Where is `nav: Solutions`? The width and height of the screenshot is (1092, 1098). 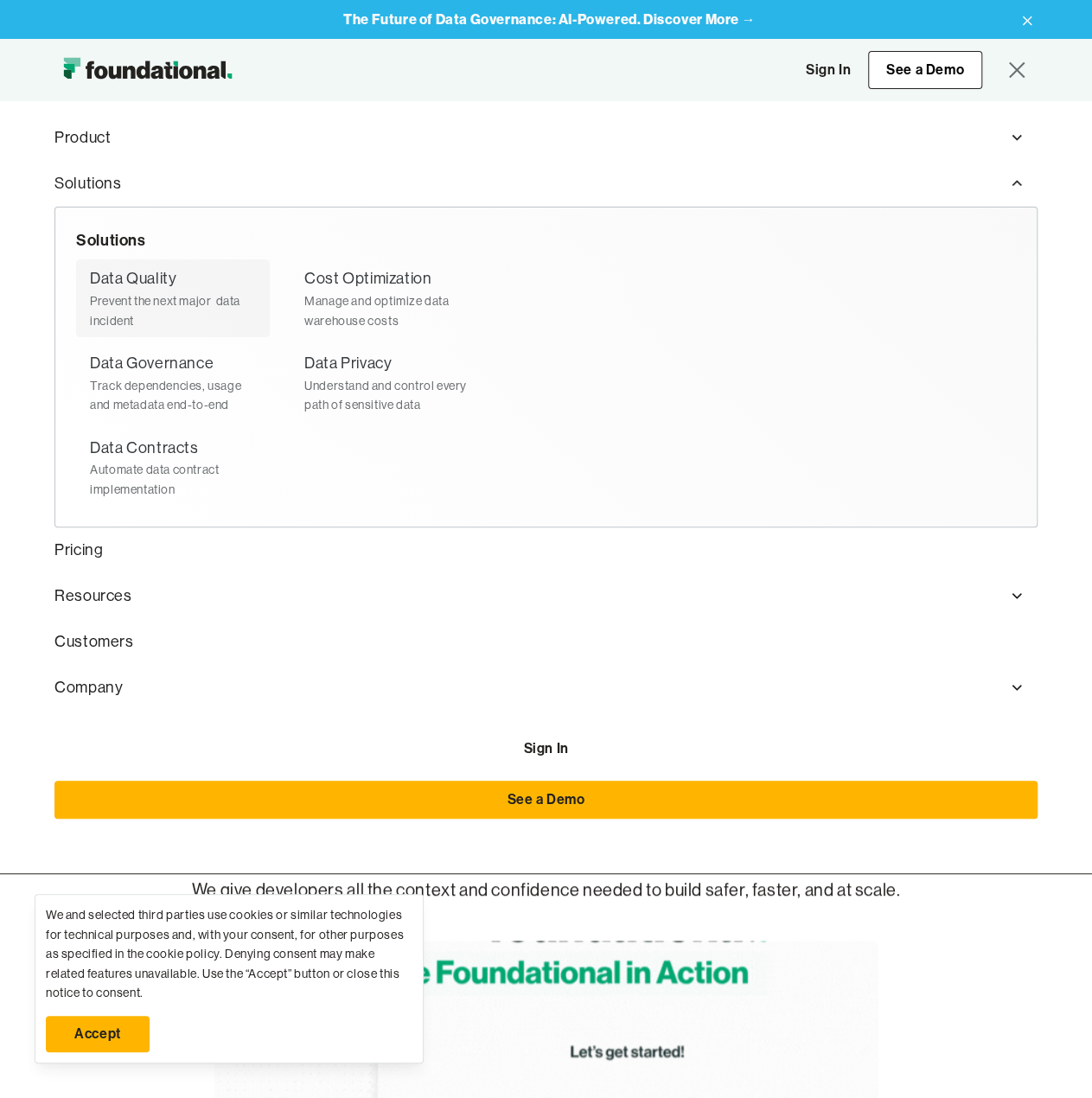 nav: Solutions is located at coordinates (545, 368).